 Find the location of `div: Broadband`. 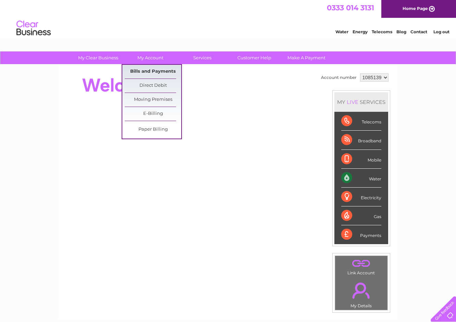

div: Broadband is located at coordinates (361, 140).